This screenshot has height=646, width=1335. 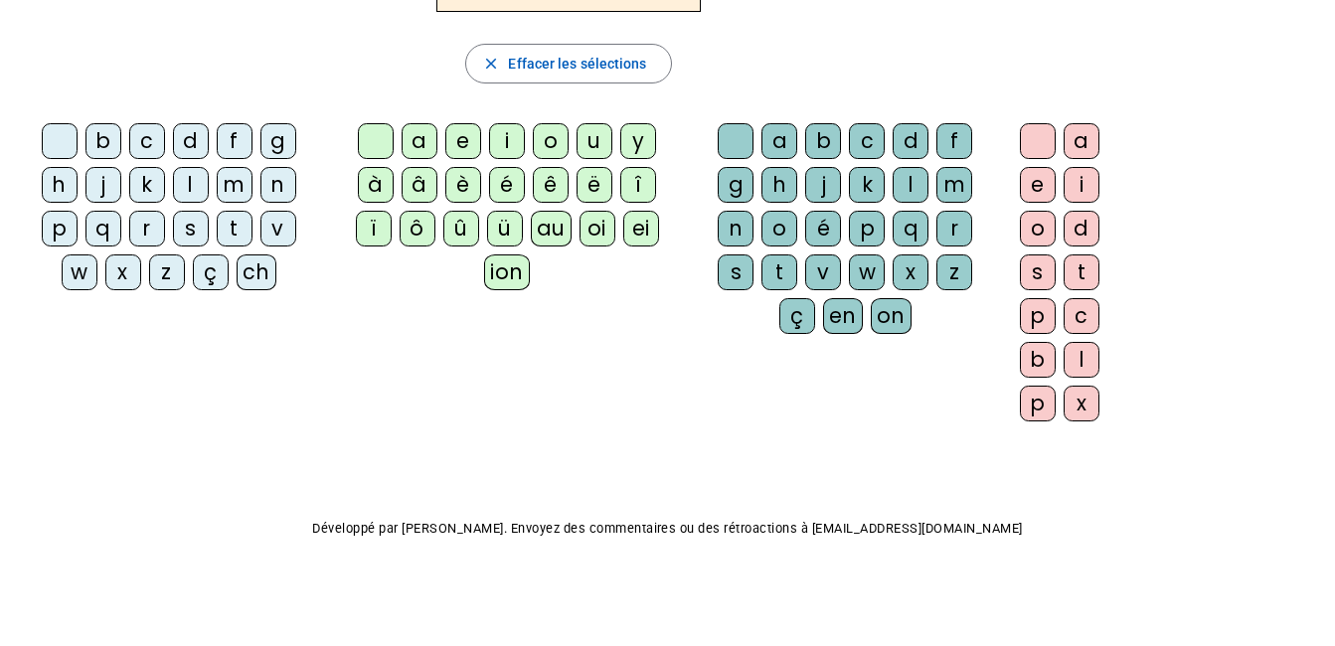 I want to click on div: oi, so click(x=597, y=229).